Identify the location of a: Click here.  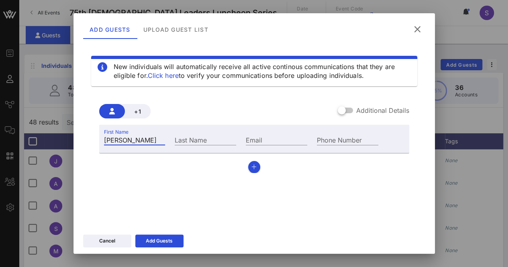
(163, 76).